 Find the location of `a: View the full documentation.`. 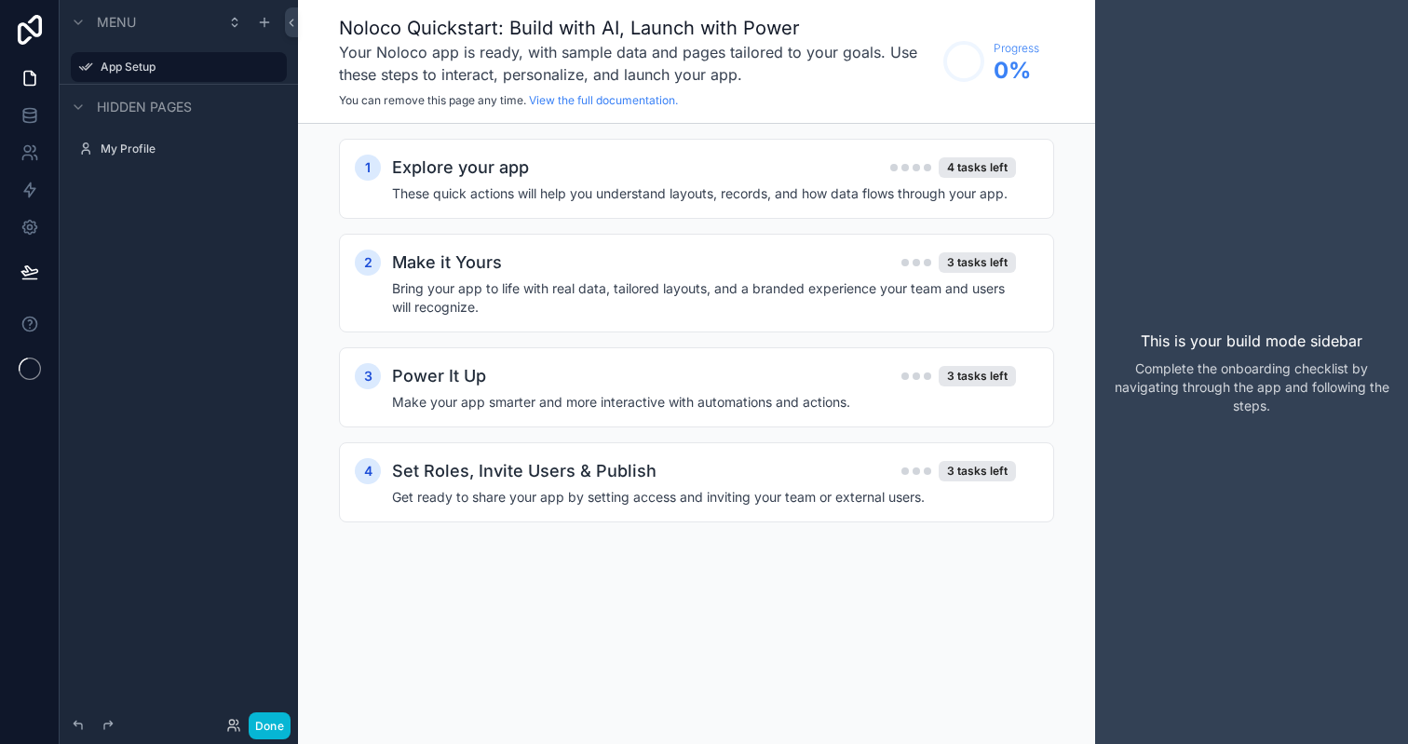

a: View the full documentation. is located at coordinates (603, 100).